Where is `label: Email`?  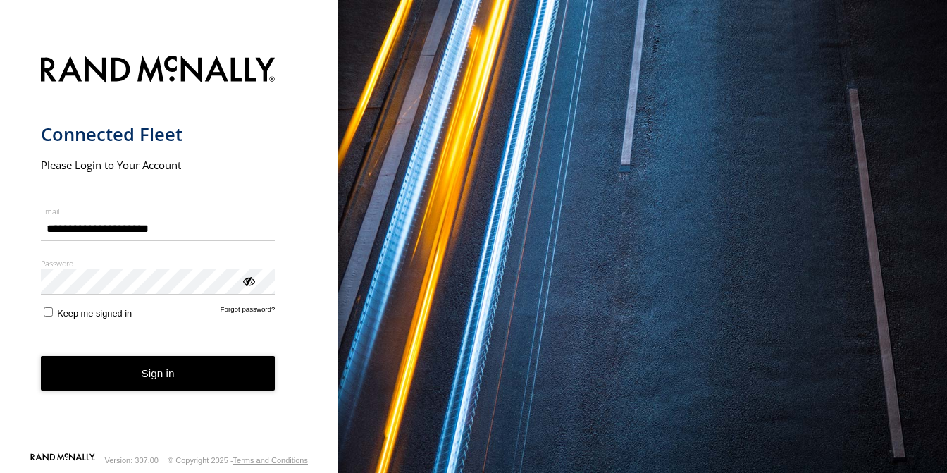
label: Email is located at coordinates (158, 211).